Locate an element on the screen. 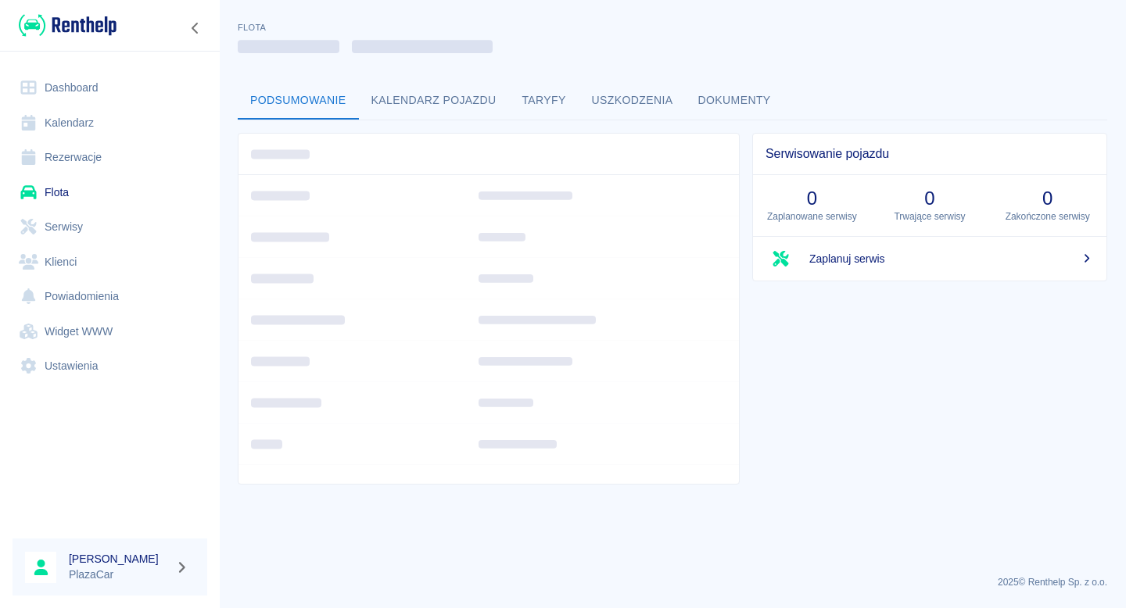 Image resolution: width=1126 pixels, height=608 pixels. p: Zakończone serwisy is located at coordinates (1047, 217).